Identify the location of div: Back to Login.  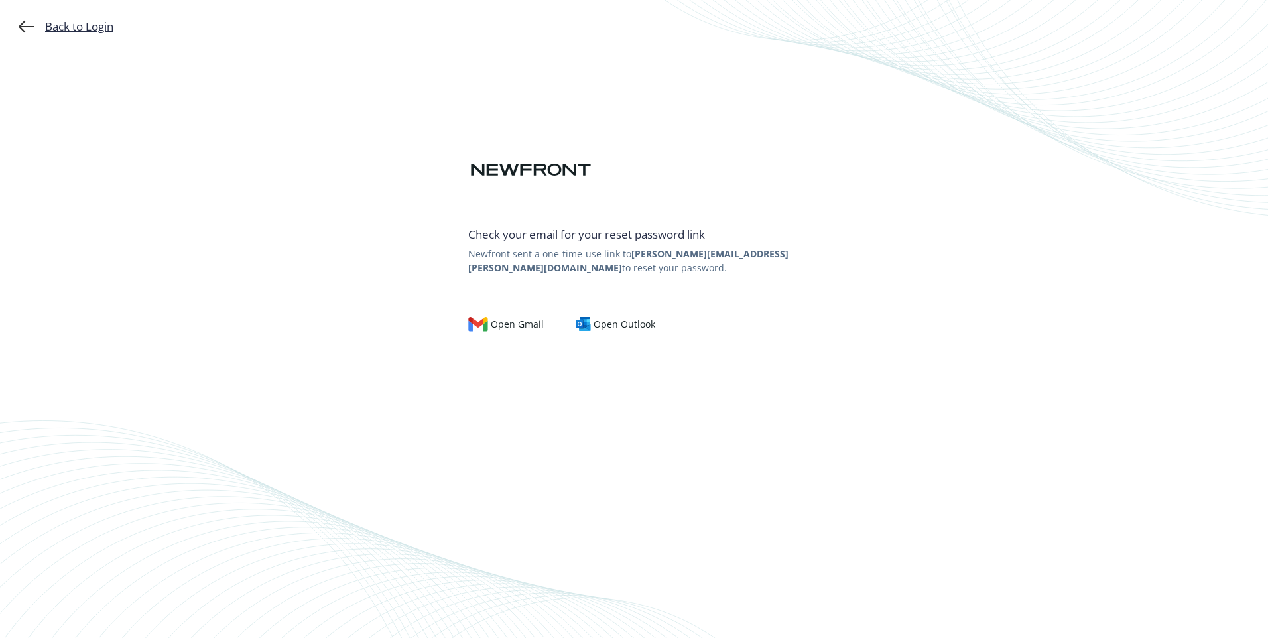
(66, 27).